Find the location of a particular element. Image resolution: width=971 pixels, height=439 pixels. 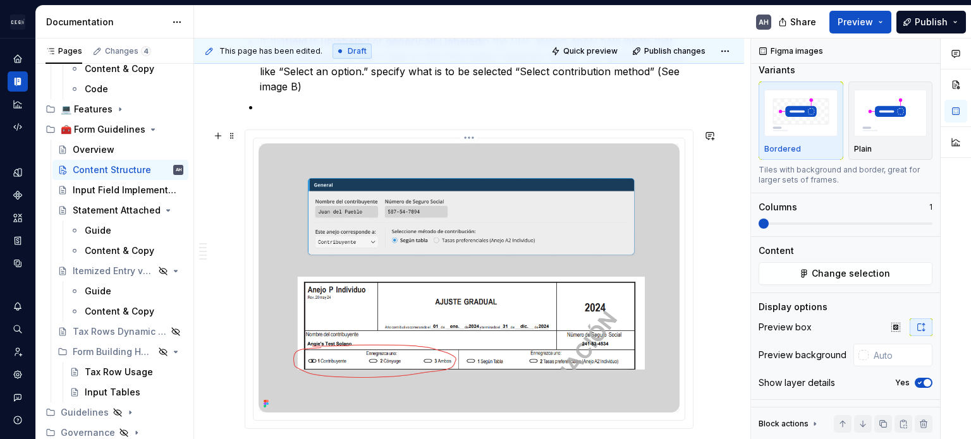

span: Quick preview is located at coordinates (590, 51).